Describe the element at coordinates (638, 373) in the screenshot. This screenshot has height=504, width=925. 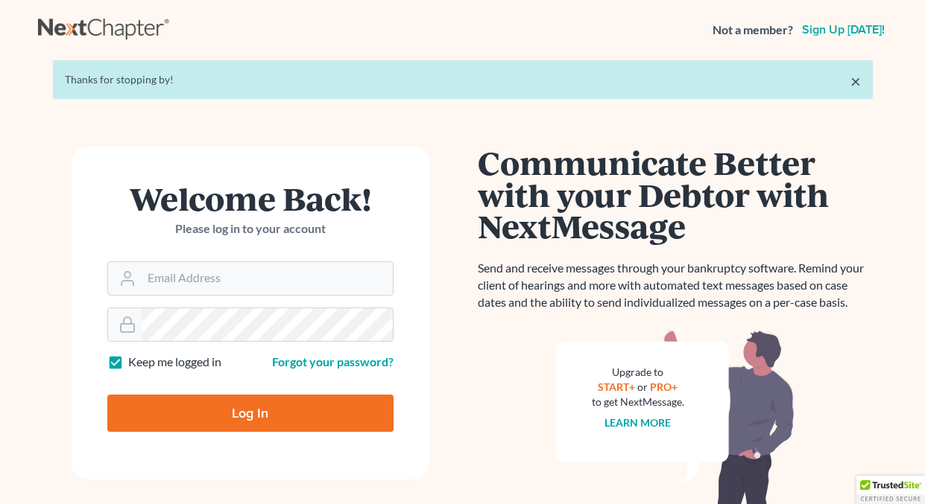
I see `div: Upgrade to` at that location.